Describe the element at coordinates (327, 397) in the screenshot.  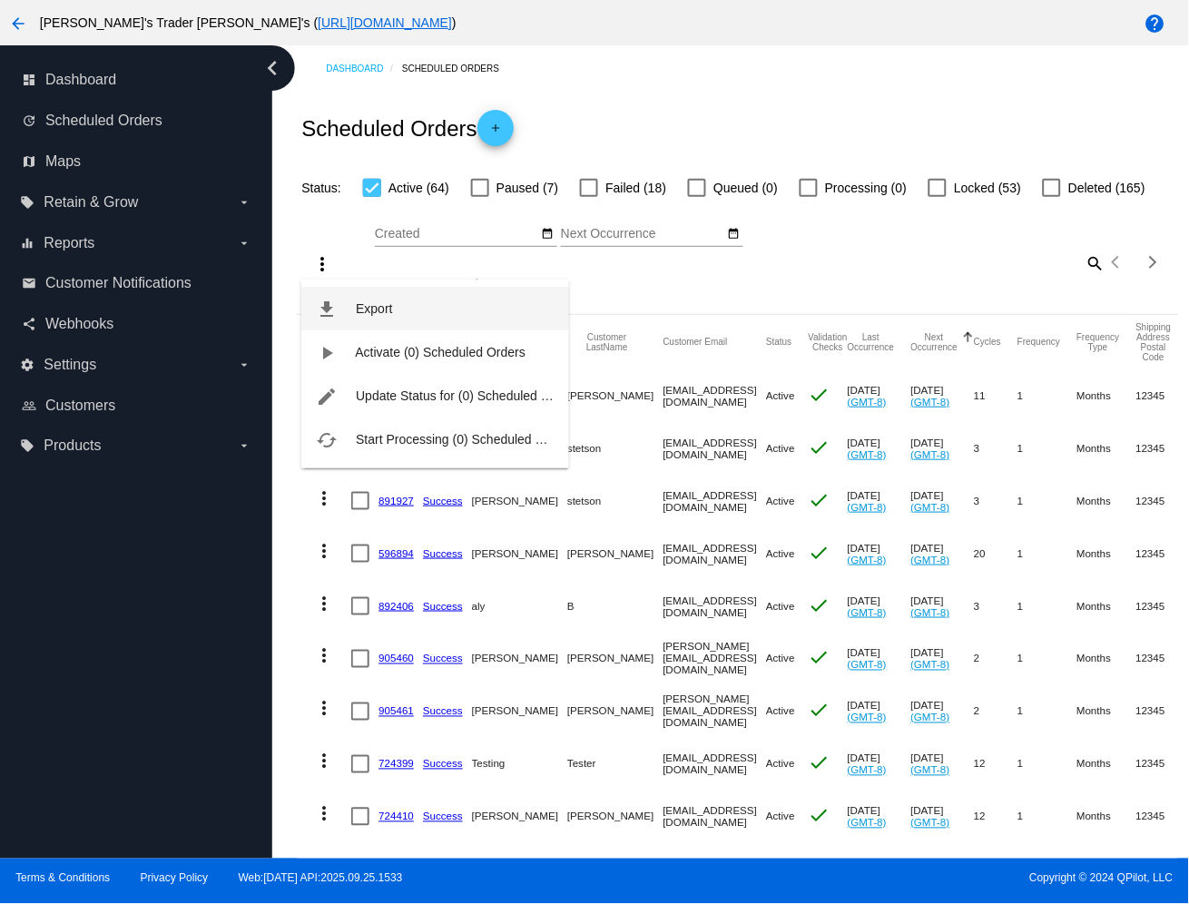
I see `mat-icon: edit` at that location.